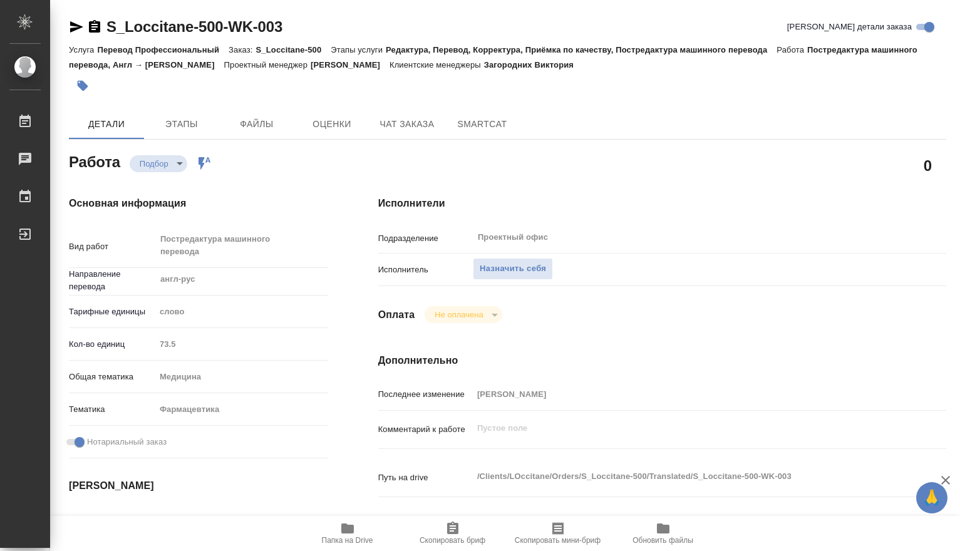  Describe the element at coordinates (557, 540) in the screenshot. I see `span: Скопировать мини-бриф` at that location.